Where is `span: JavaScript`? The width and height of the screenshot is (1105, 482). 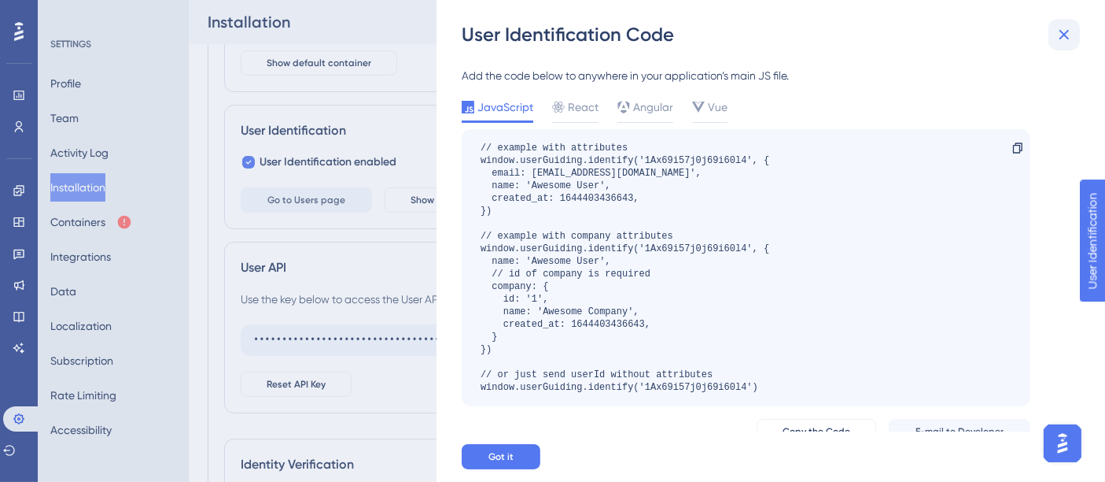 span: JavaScript is located at coordinates (505, 107).